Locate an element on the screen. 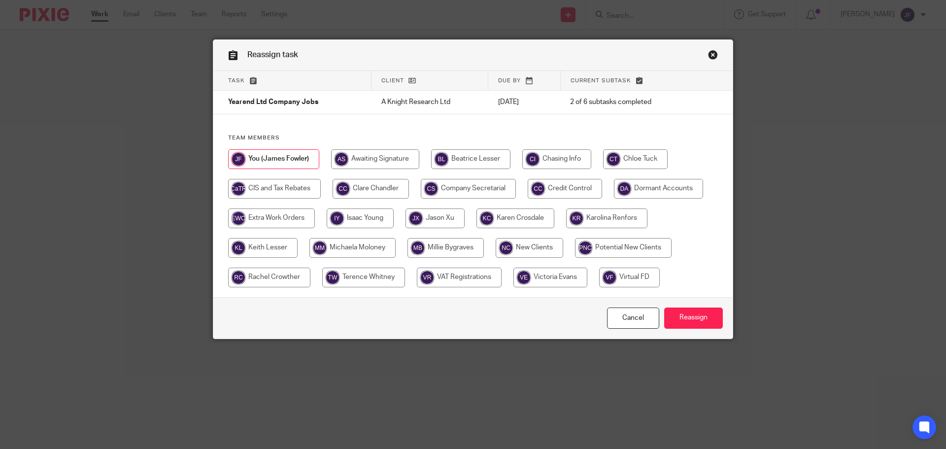  td: 2 of 6 subtasks completed is located at coordinates (627, 102).